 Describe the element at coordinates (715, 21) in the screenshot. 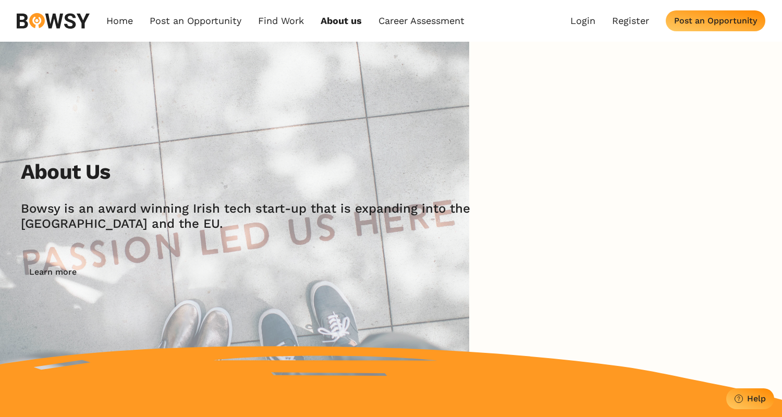

I see `button: Post an Opportunity` at that location.